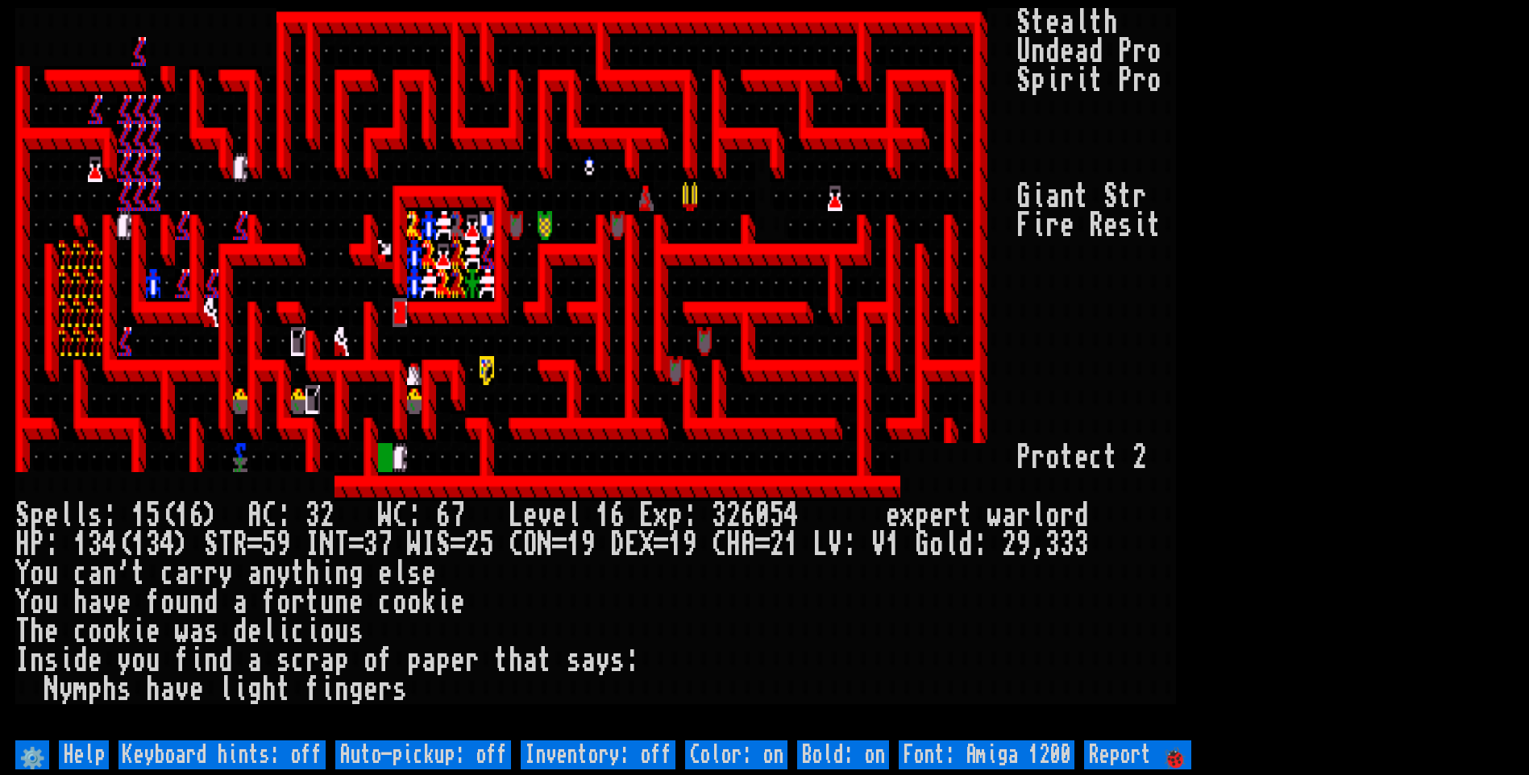 This screenshot has height=775, width=1529. Describe the element at coordinates (1111, 23) in the screenshot. I see `div: h` at that location.